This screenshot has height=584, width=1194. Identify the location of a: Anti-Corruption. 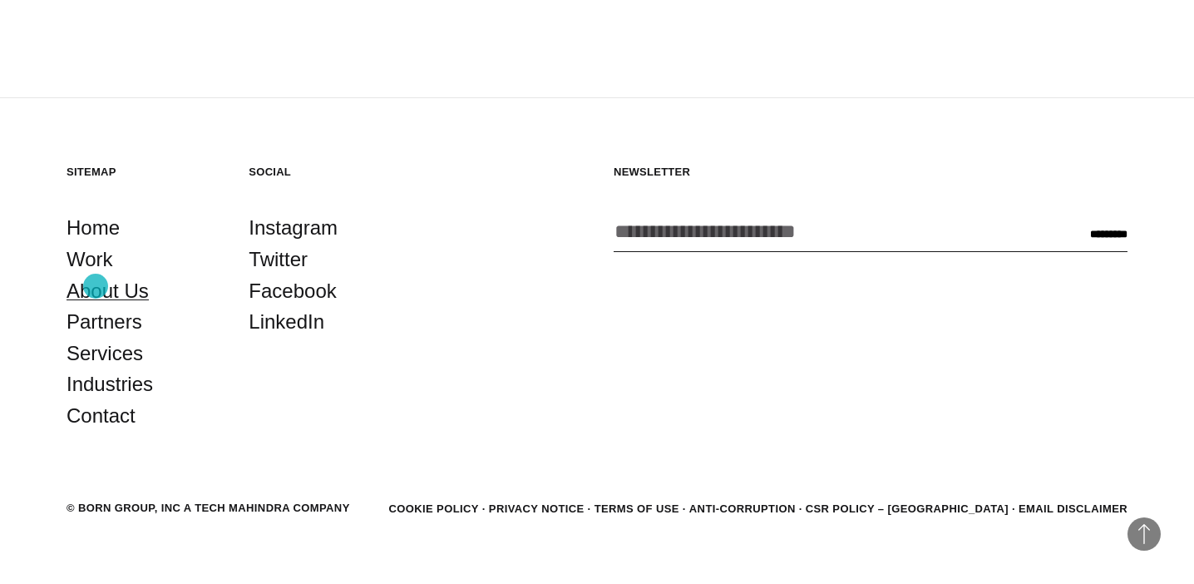
(743, 508).